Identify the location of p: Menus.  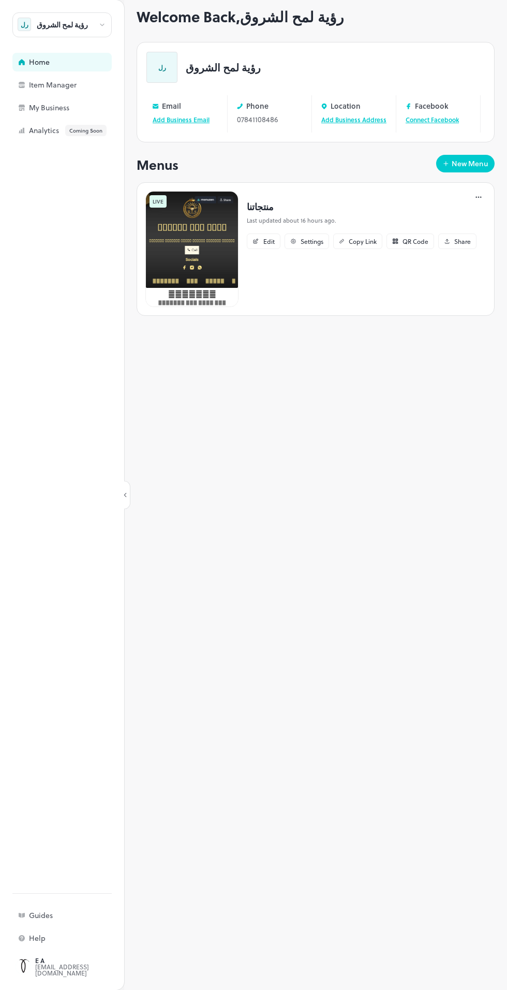
(157, 165).